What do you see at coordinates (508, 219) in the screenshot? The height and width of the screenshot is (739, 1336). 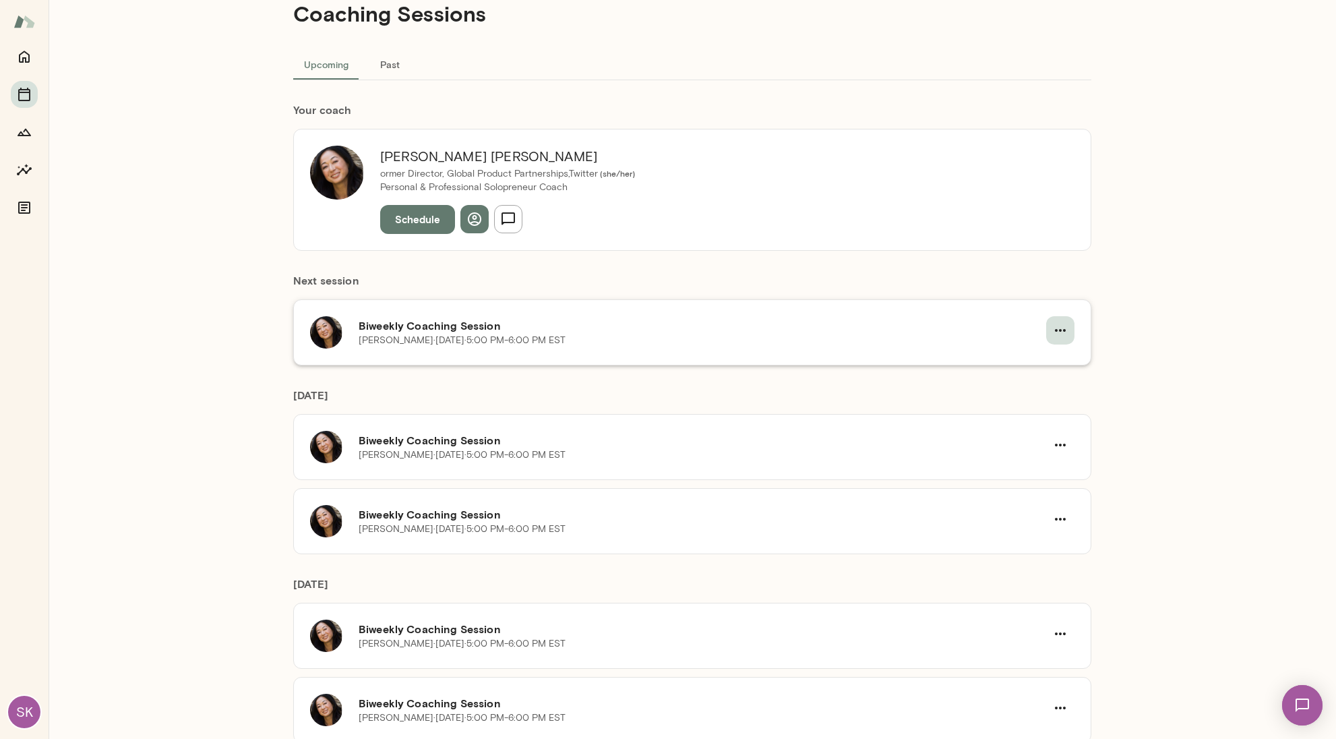 I see `button: Send message` at bounding box center [508, 219].